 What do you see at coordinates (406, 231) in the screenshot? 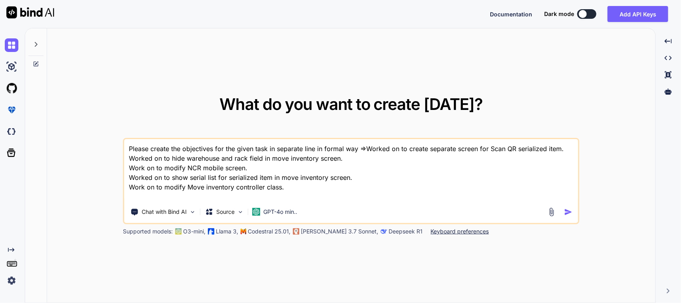
I see `p: Deepseek R1` at bounding box center [406, 231].